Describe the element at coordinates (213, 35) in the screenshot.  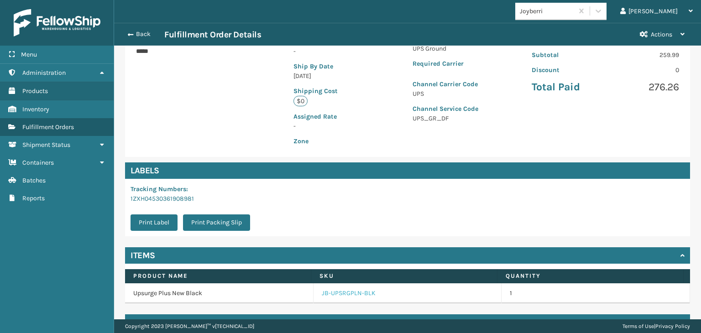
I see `h3: Fulfillment Order Details` at that location.